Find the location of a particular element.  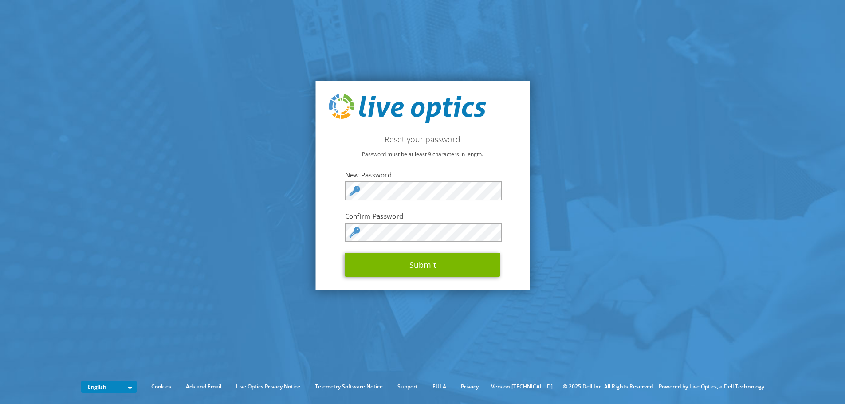

label: Confirm Password is located at coordinates (423, 216).